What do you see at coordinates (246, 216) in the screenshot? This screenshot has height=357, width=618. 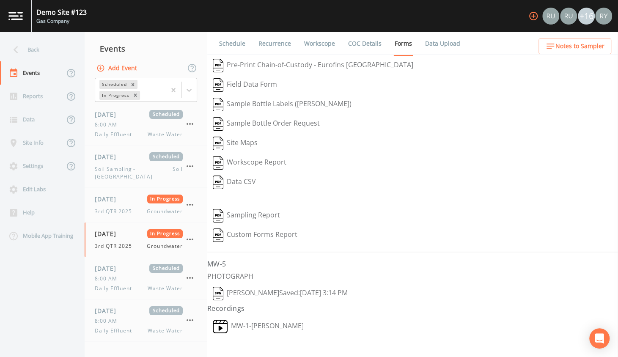 I see `button: Sampling Report` at bounding box center [246, 216].